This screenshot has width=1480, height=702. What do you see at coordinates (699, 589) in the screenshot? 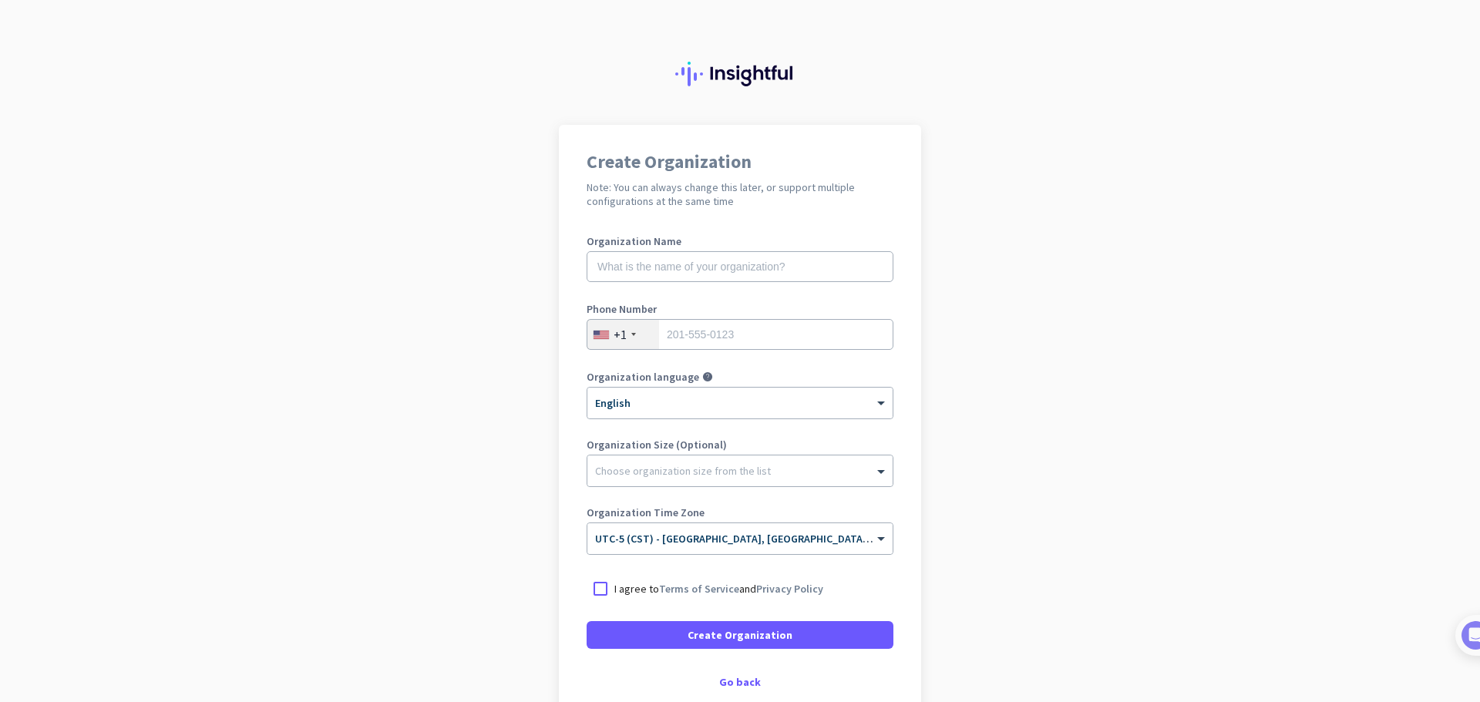
I see `a: Terms of Service` at bounding box center [699, 589].